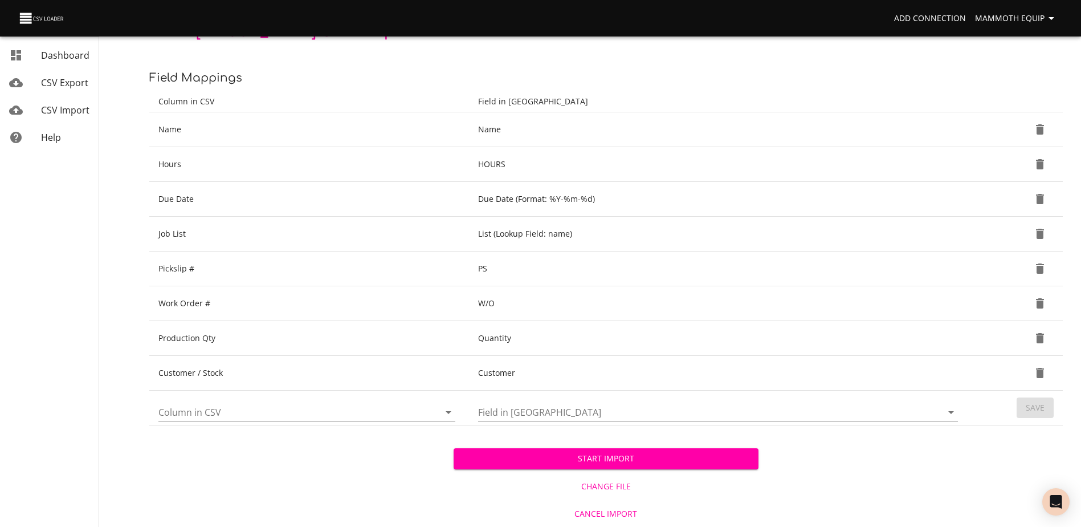 The image size is (1081, 527). I want to click on span: Change File, so click(606, 486).